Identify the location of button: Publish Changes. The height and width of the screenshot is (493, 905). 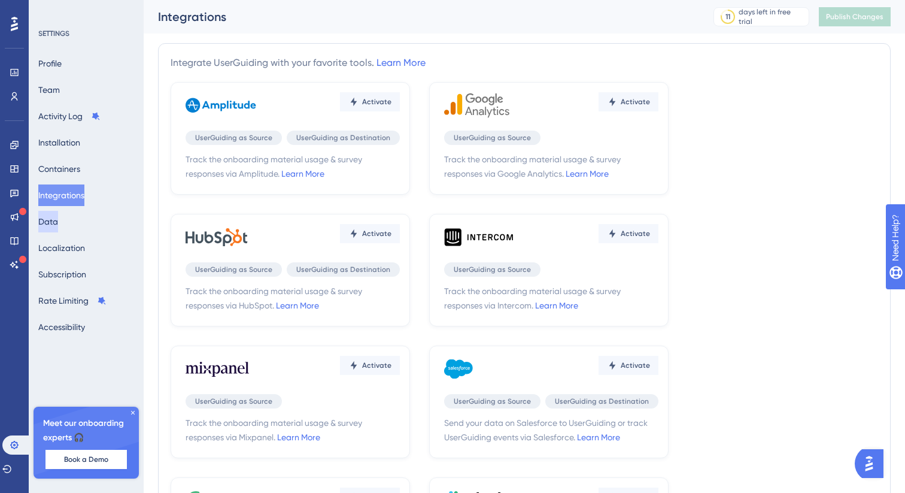
(855, 17).